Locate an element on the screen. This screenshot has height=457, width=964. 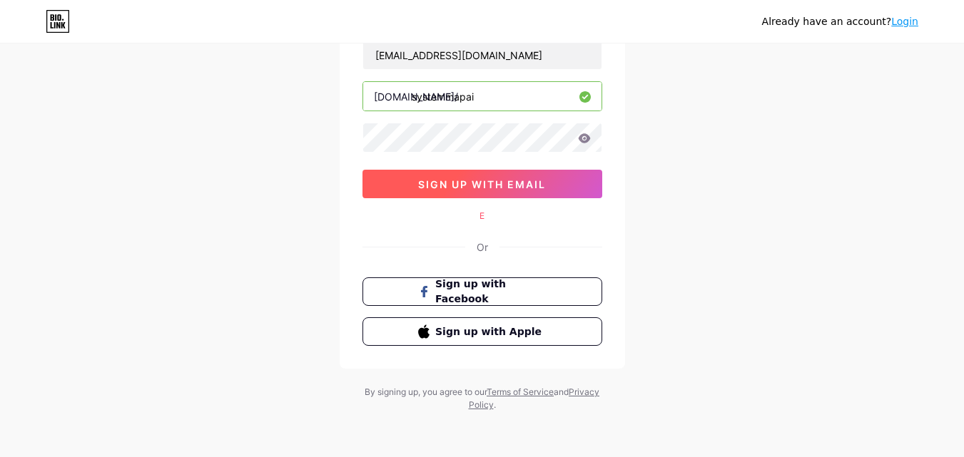
input: Email is located at coordinates (482, 55).